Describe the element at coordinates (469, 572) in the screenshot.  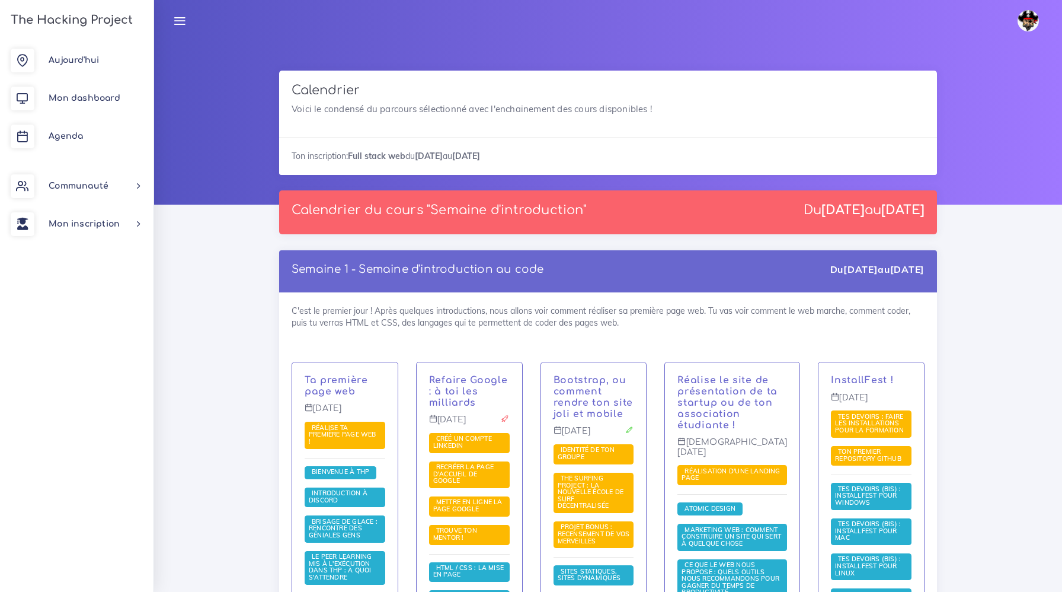
I see `span: Maintenant que tu sais faire des pages basiques, nous allons te montrer comment faire de la mise ...` at that location.